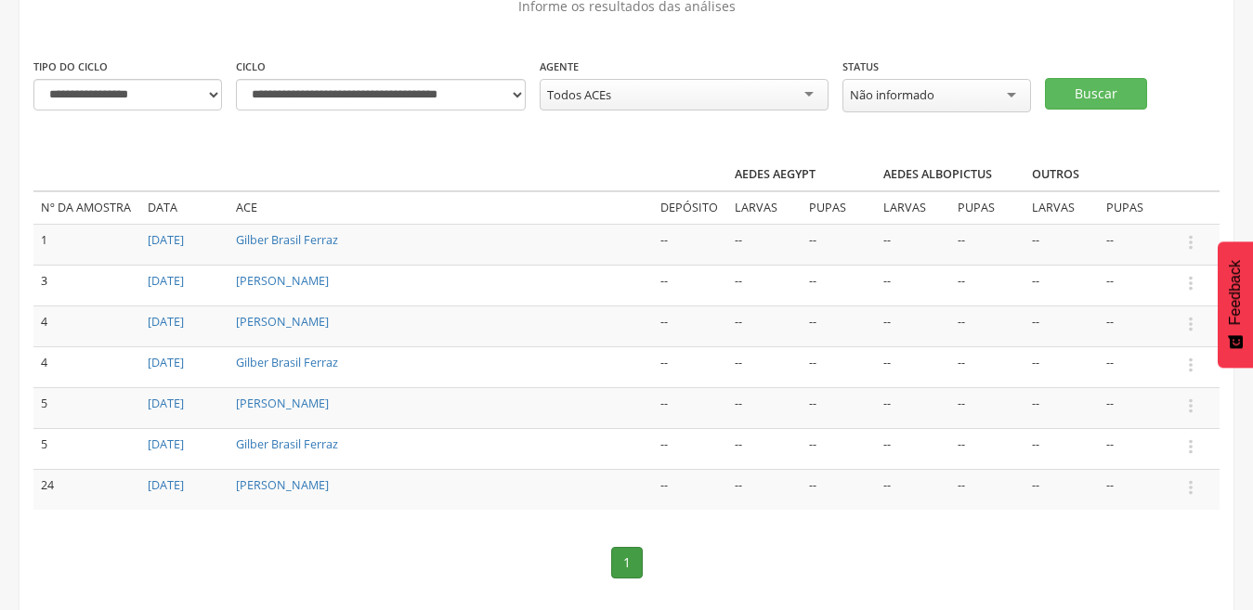  Describe the element at coordinates (251, 67) in the screenshot. I see `label: Ciclo` at that location.